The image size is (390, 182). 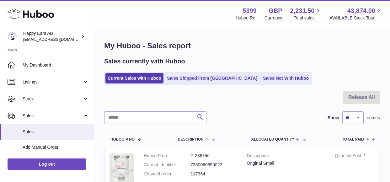 I want to click on dt: Huboo P no, so click(x=167, y=155).